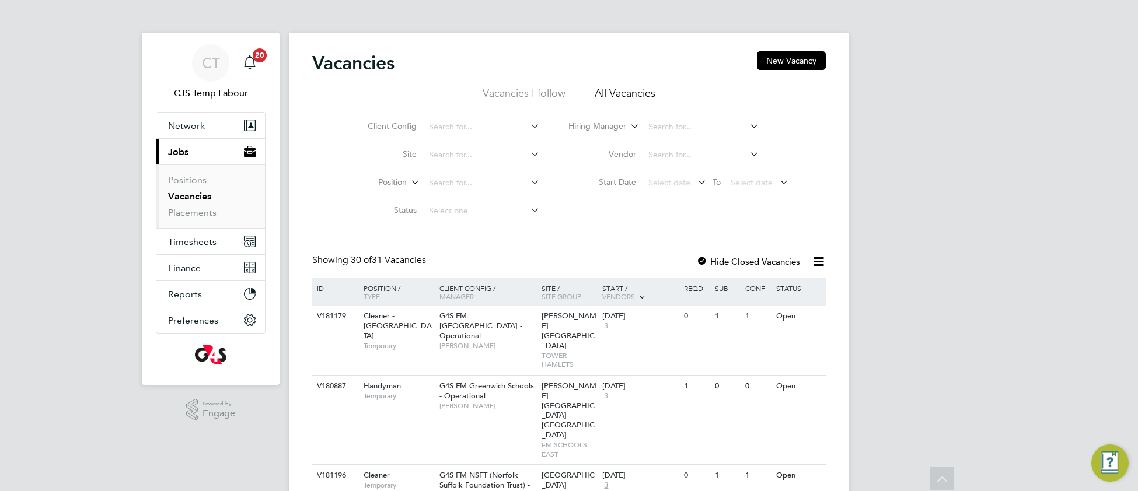  What do you see at coordinates (798, 288) in the screenshot?
I see `div: Status` at bounding box center [798, 288].